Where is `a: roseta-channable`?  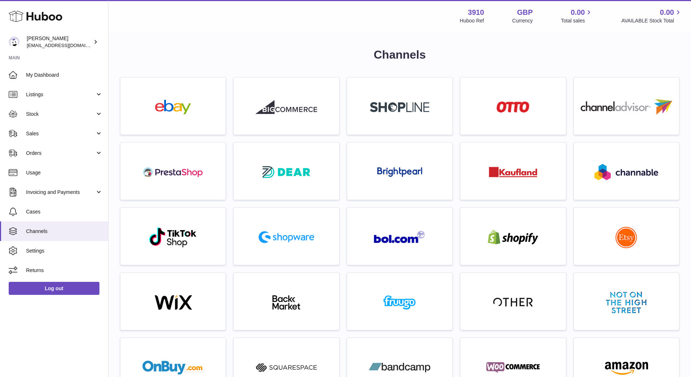 a: roseta-channable is located at coordinates (626, 171).